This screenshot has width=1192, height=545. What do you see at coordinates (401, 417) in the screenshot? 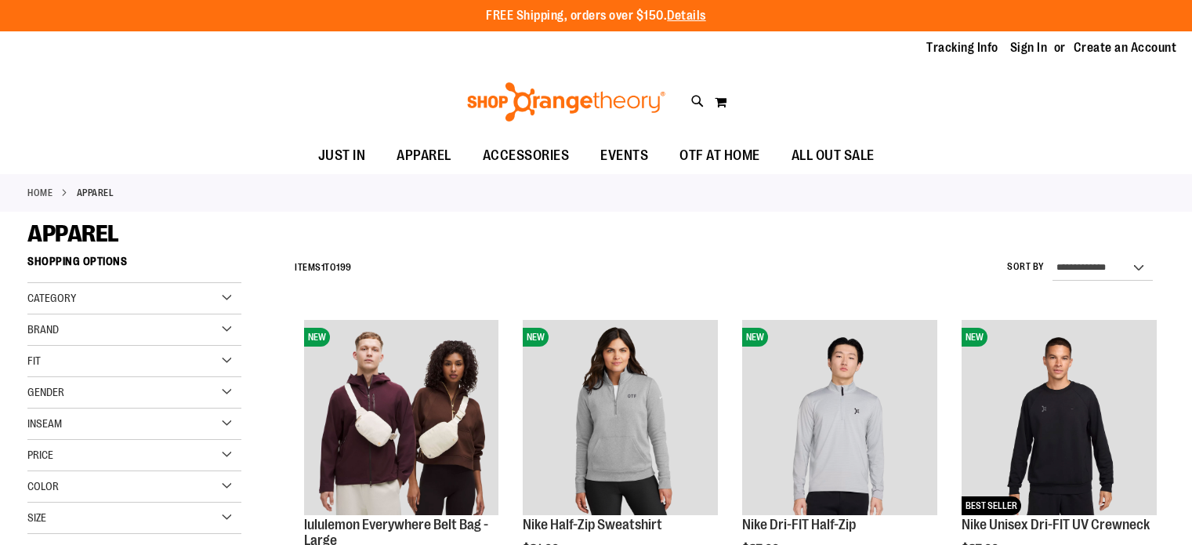
I see `img: lululemon Everywhere Belt Bag - Large` at bounding box center [401, 417].